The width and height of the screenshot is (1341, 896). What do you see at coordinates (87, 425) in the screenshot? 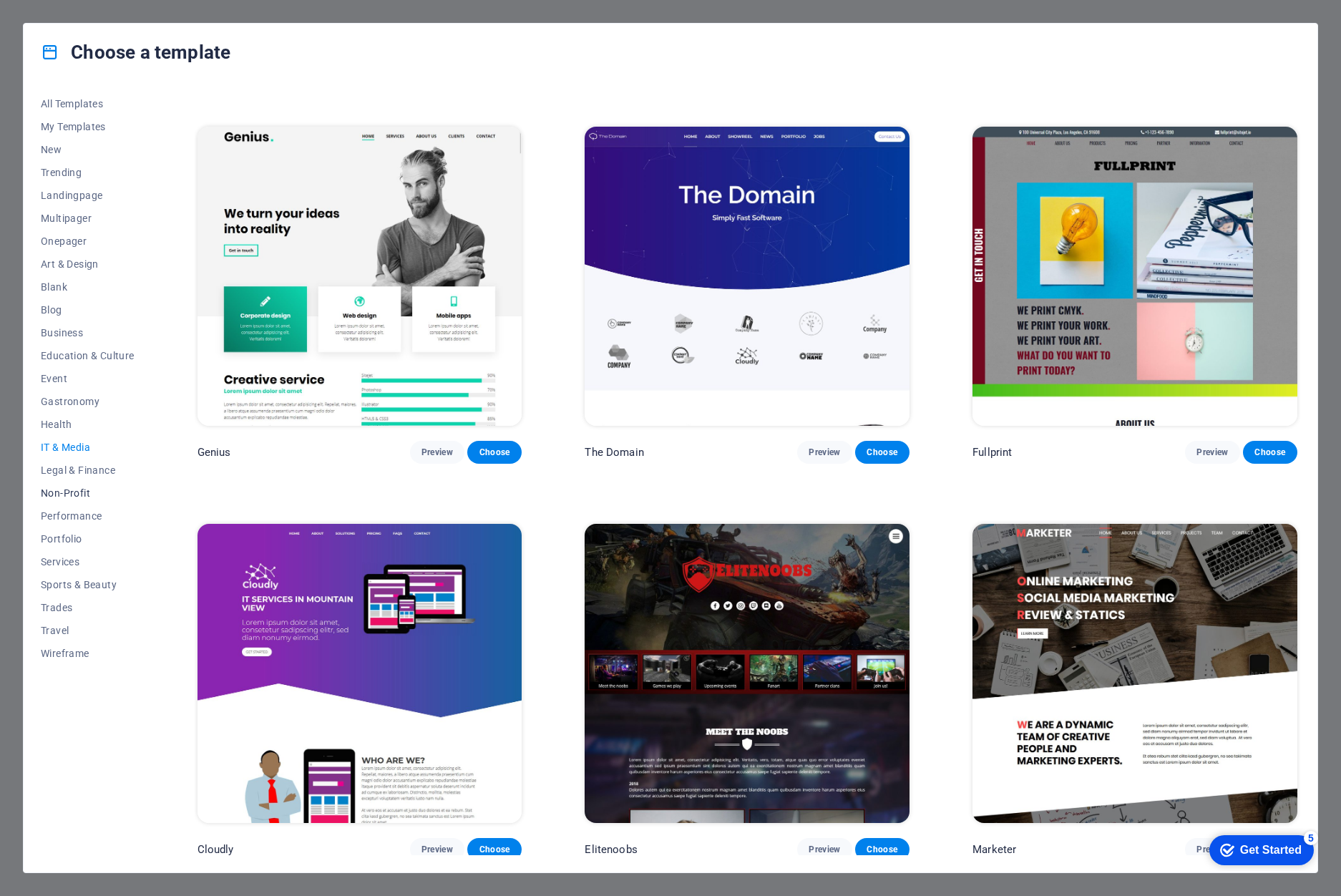
I see `button: Health` at bounding box center [87, 425].